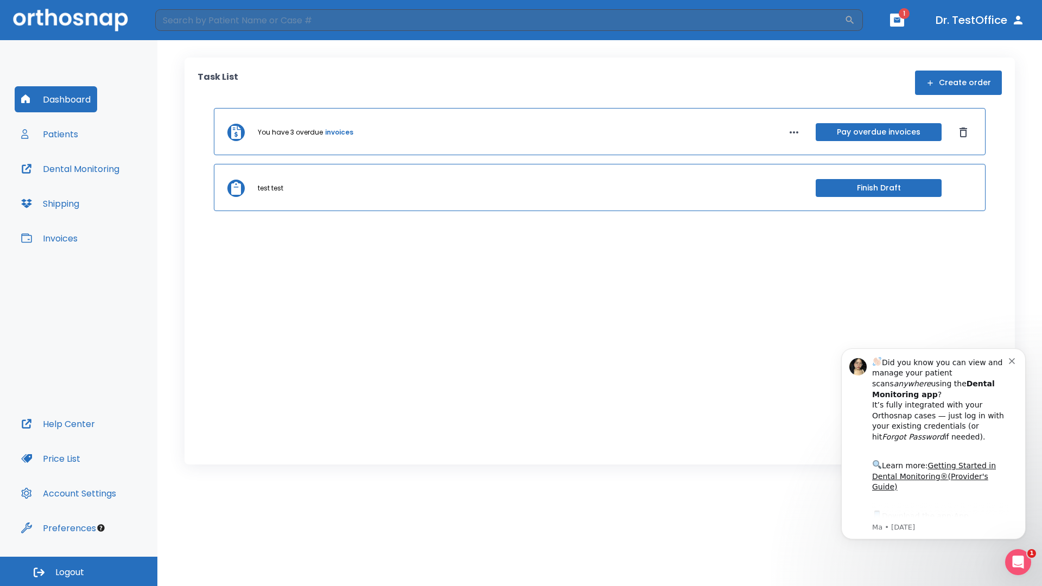  What do you see at coordinates (49, 238) in the screenshot?
I see `a: Invoices` at bounding box center [49, 238].